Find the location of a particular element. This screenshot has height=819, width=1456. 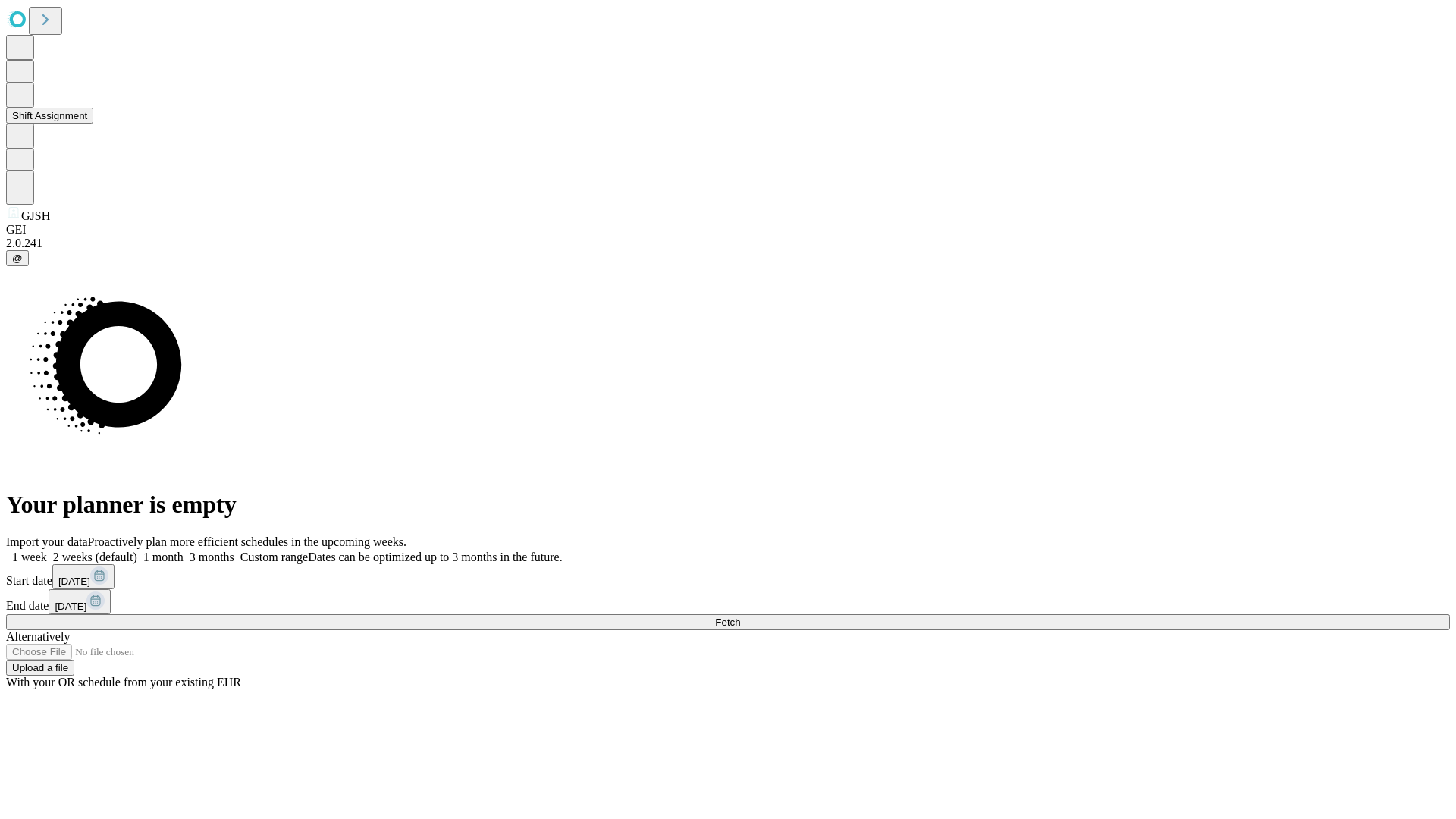

div: 2.0.241 is located at coordinates (728, 243).